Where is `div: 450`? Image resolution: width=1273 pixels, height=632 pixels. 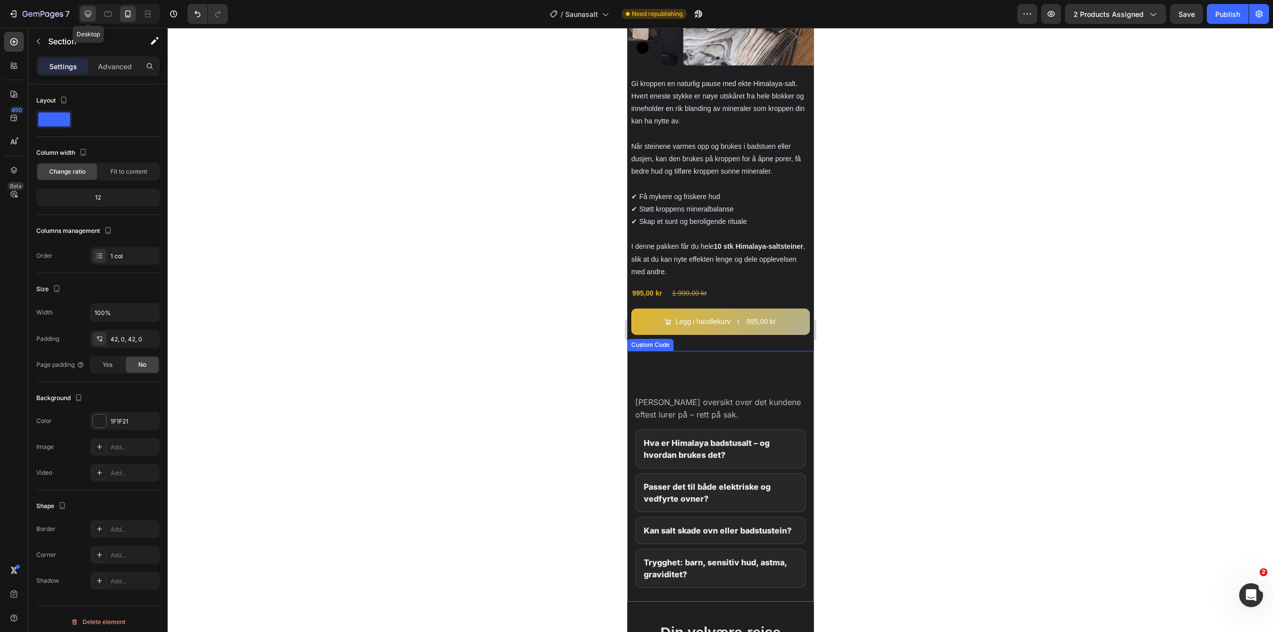
div: 450 is located at coordinates (16, 110).